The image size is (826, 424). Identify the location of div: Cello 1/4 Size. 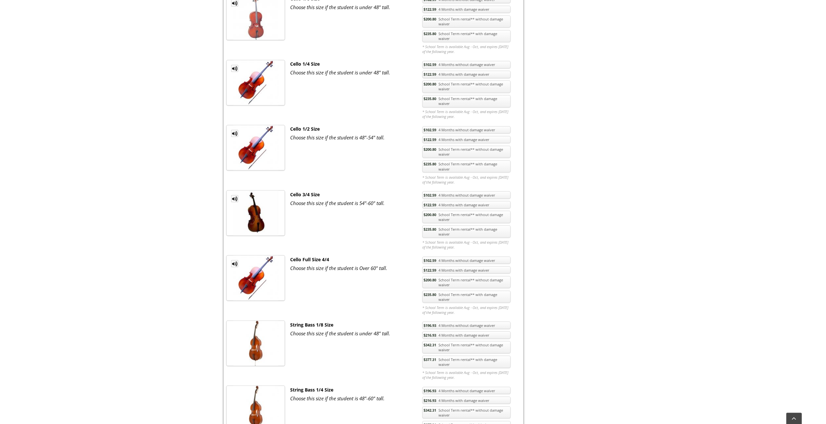
(351, 64).